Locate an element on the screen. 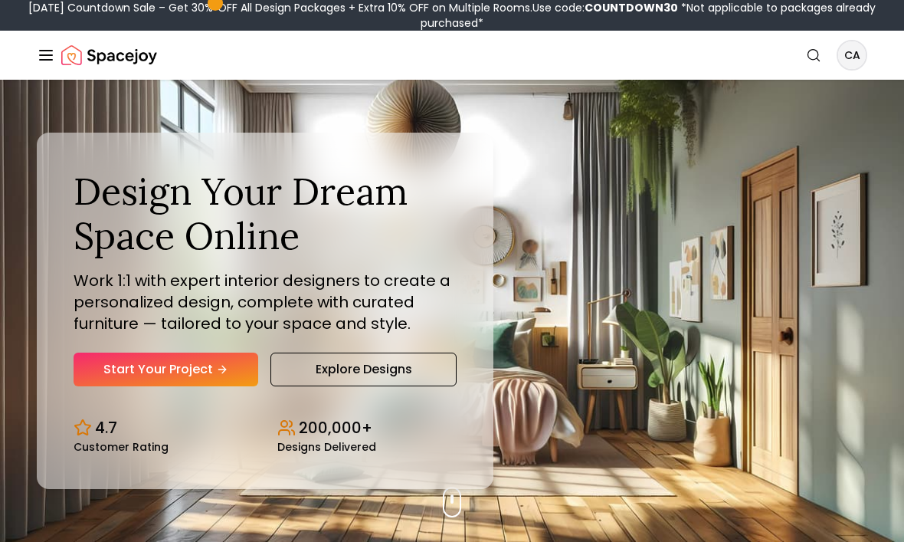  h1: Design Your Dream Space Online is located at coordinates (265, 213).